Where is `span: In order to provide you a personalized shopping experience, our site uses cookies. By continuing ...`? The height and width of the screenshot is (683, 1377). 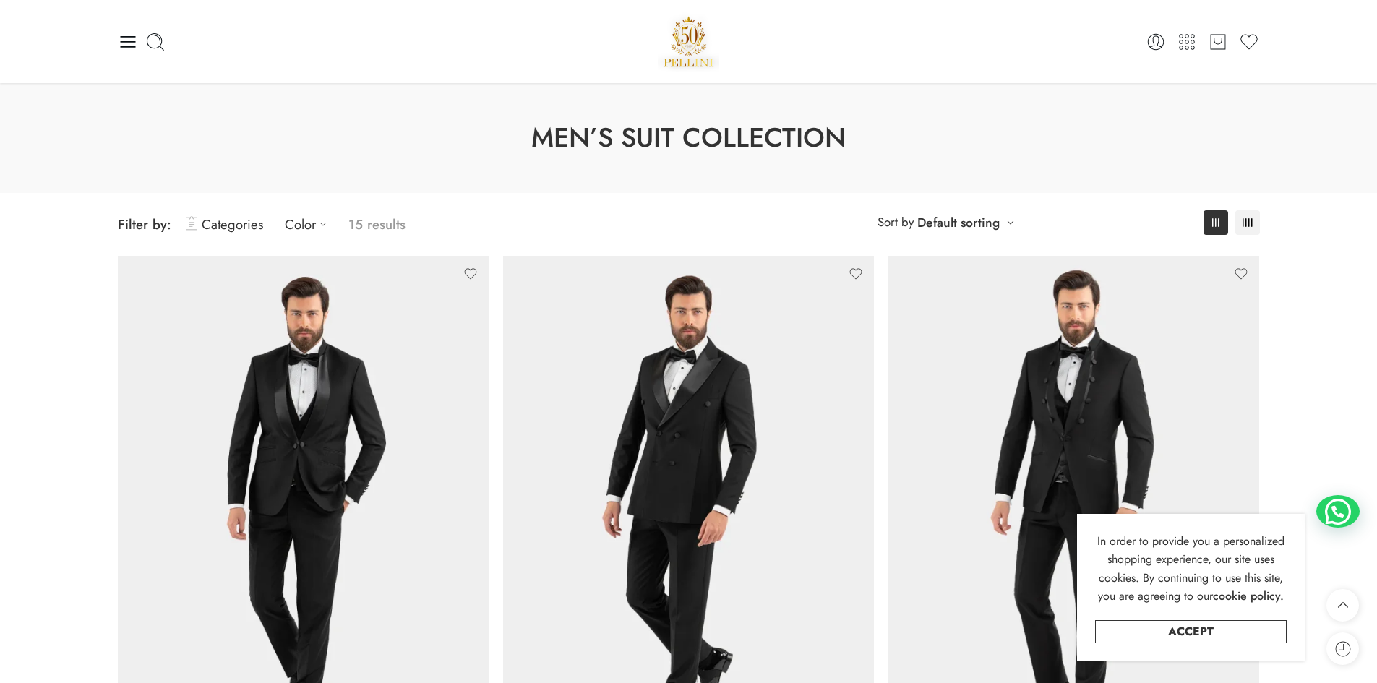 span: In order to provide you a personalized shopping experience, our site uses cookies. By continuing ... is located at coordinates (1190, 569).